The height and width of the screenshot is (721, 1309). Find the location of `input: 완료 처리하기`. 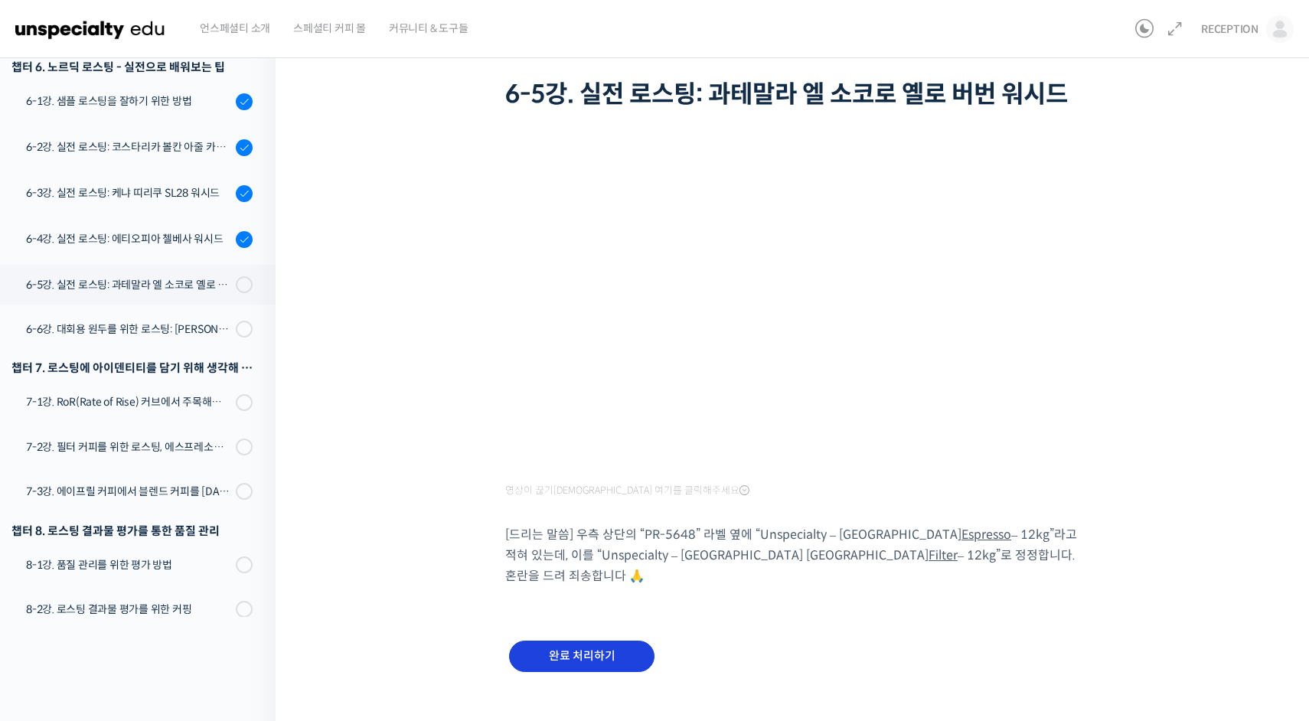

input: 완료 처리하기 is located at coordinates (582, 656).